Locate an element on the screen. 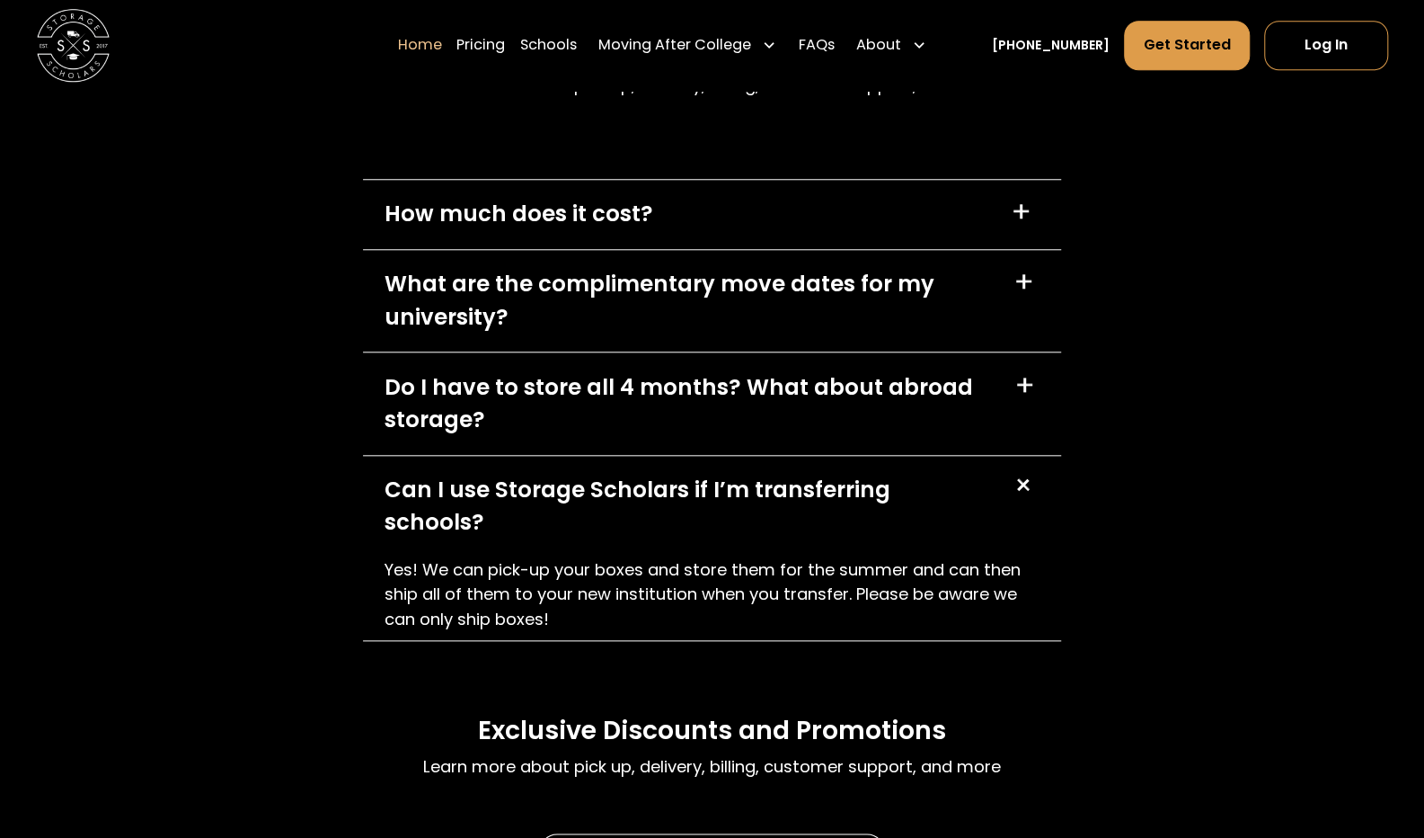  div: Do I have to store all 4 months? What about abroad storage? is located at coordinates (688, 404).